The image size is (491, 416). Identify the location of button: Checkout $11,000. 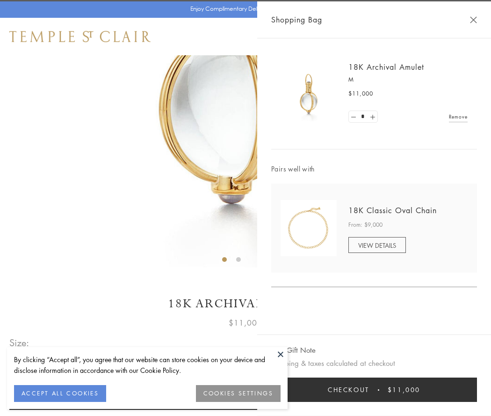
(374, 389).